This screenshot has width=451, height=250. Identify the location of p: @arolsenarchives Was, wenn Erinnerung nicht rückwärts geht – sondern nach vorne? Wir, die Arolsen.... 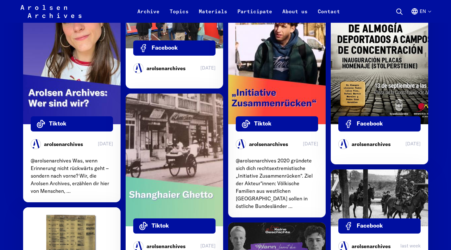
(72, 176).